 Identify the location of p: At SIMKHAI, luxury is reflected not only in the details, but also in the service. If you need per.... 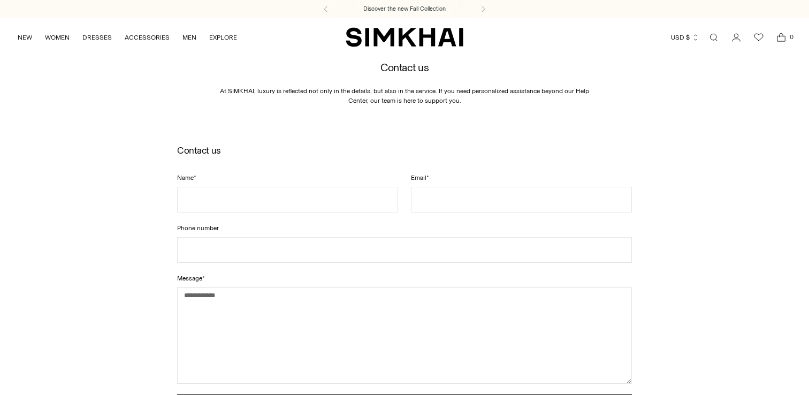
(405, 110).